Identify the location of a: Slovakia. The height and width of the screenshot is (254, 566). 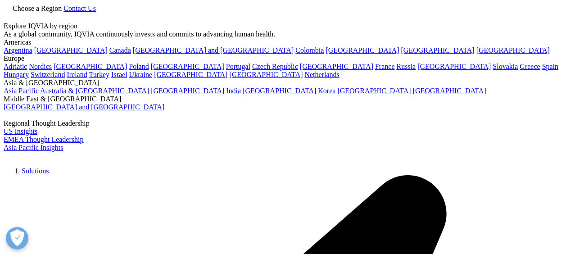
(506, 66).